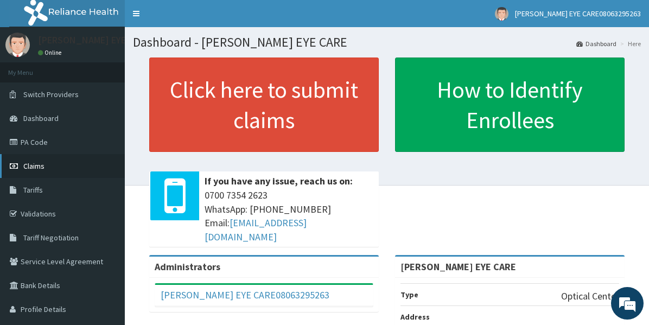 Image resolution: width=649 pixels, height=325 pixels. Describe the element at coordinates (51, 238) in the screenshot. I see `span: Tariff Negotiation` at that location.